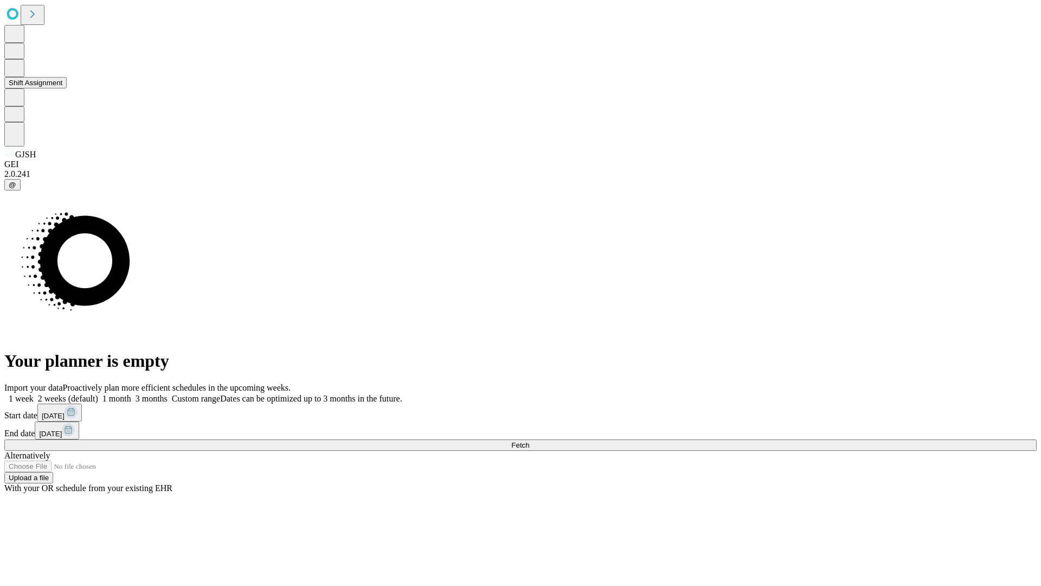 This screenshot has width=1041, height=586. What do you see at coordinates (29, 477) in the screenshot?
I see `button: Upload a file` at bounding box center [29, 477].